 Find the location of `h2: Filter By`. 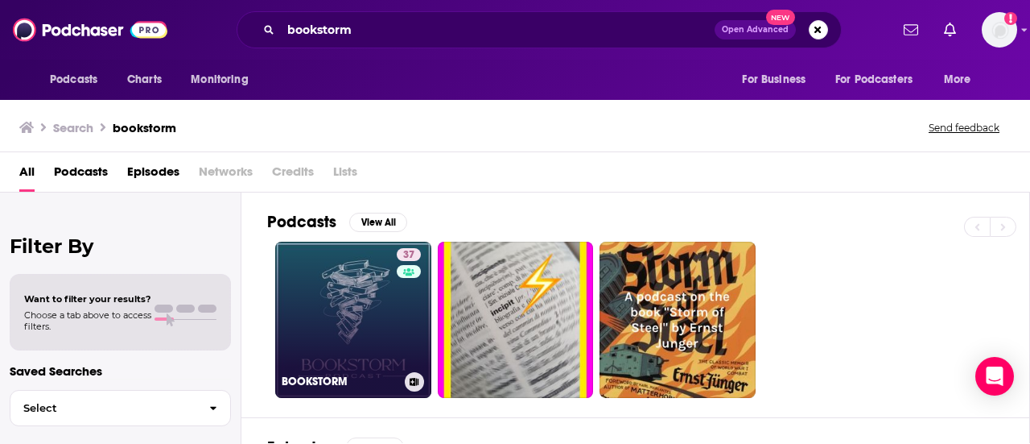

h2: Filter By is located at coordinates (120, 246).